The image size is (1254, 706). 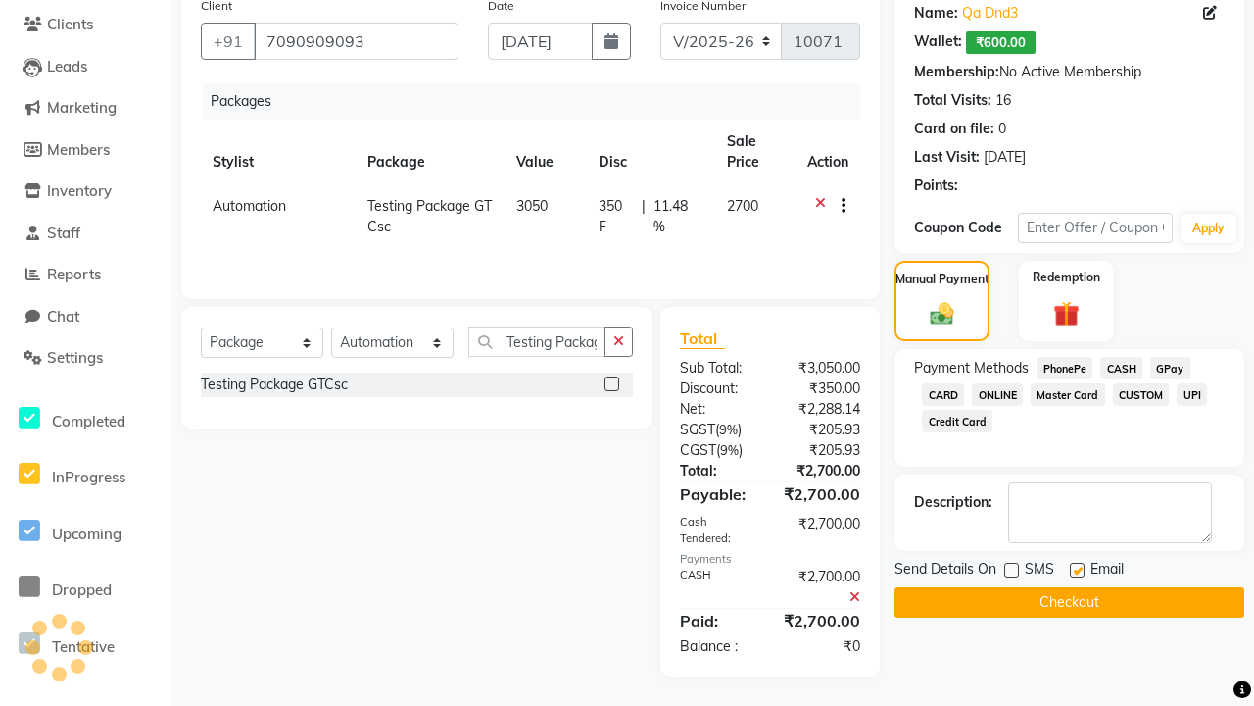 I want to click on input: Enter Offer / Coupon Code, so click(x=1096, y=227).